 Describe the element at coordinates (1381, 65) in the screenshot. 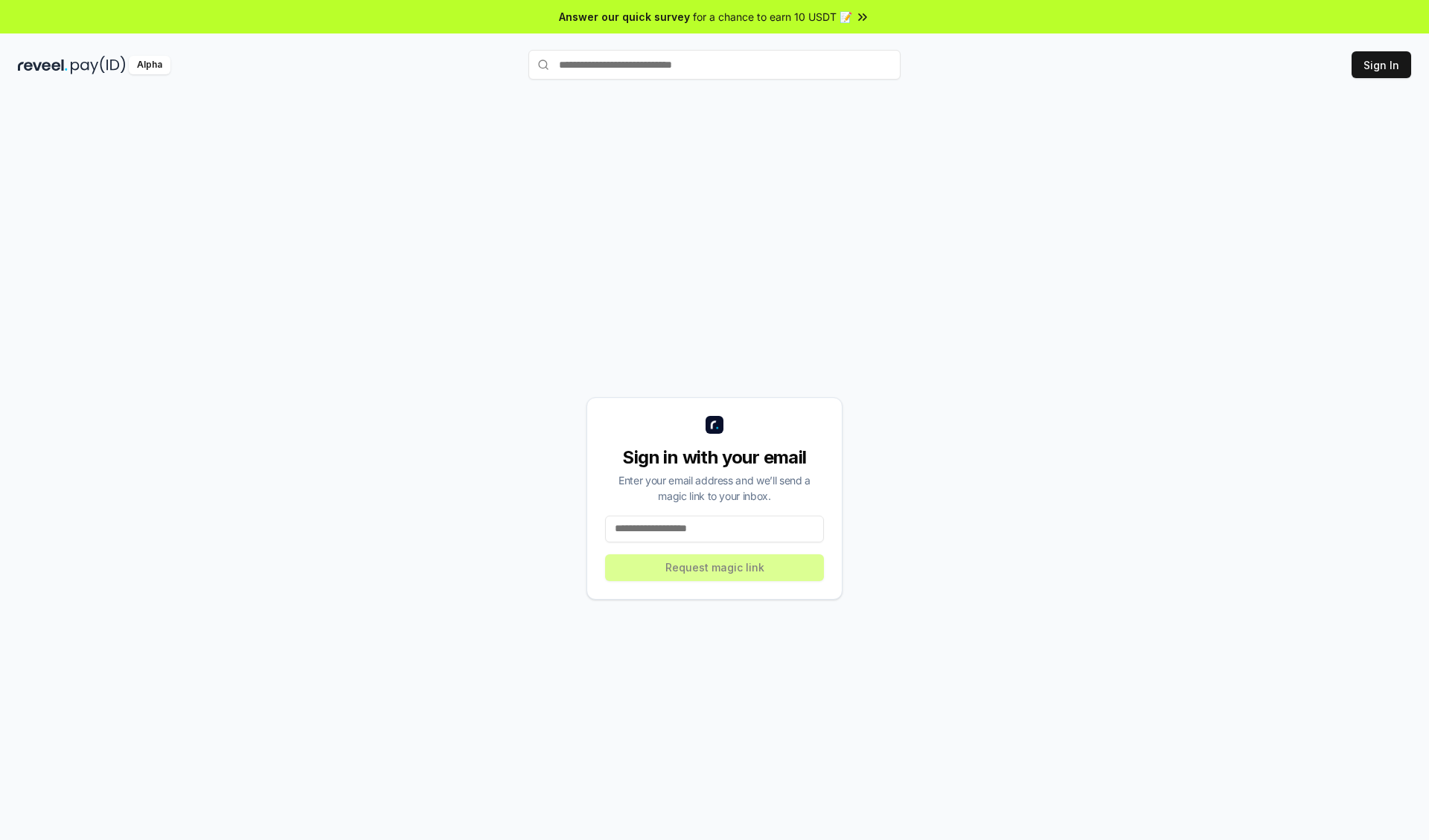

I see `button: Sign In` at that location.